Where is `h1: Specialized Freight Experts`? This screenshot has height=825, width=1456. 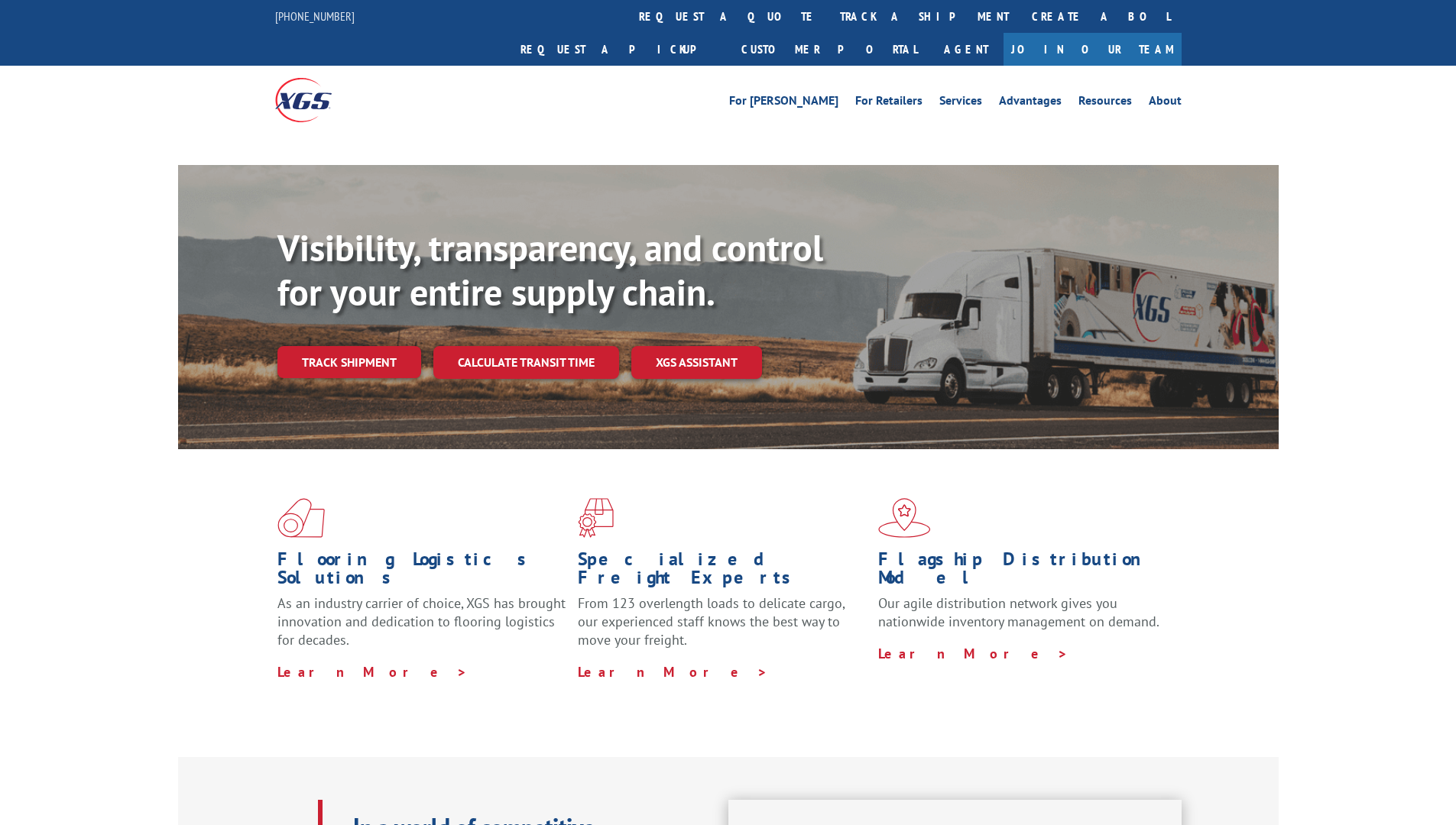
h1: Specialized Freight Experts is located at coordinates (722, 572).